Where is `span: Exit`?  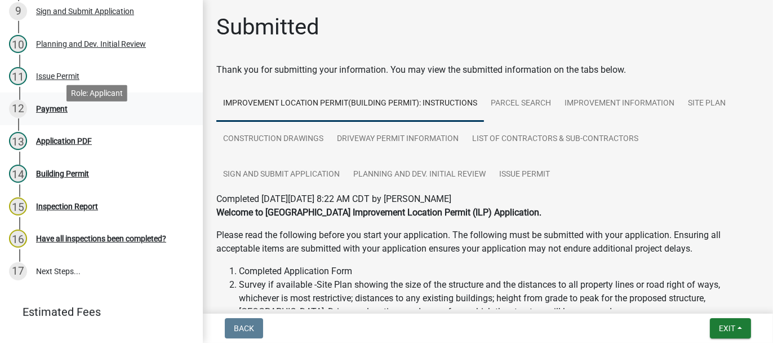
span: Exit is located at coordinates (727, 328).